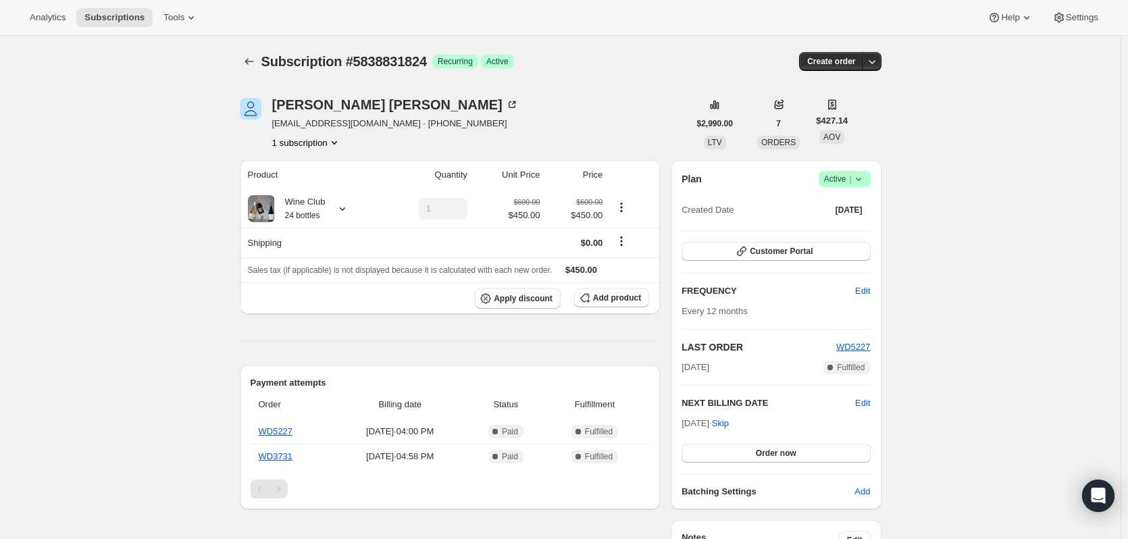  Describe the element at coordinates (1010, 18) in the screenshot. I see `span: Help` at that location.